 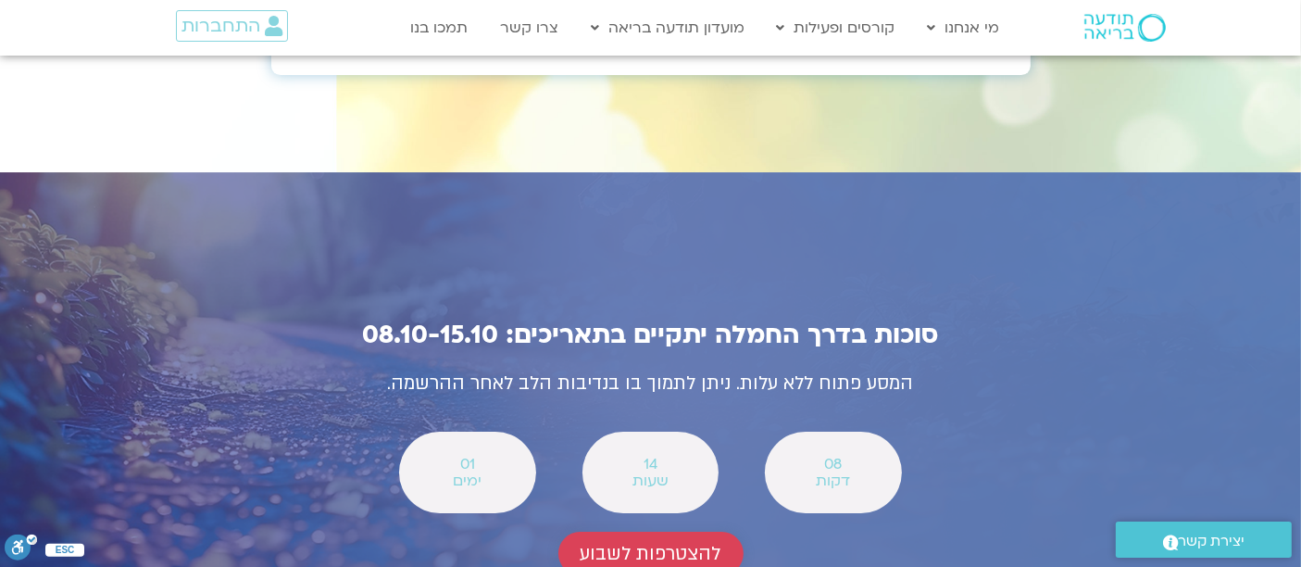 I want to click on img: תודעה בריאה, so click(x=1125, y=28).